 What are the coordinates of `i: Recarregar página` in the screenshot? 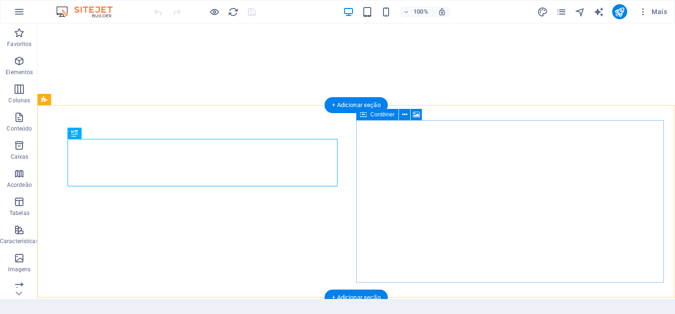 It's located at (233, 12).